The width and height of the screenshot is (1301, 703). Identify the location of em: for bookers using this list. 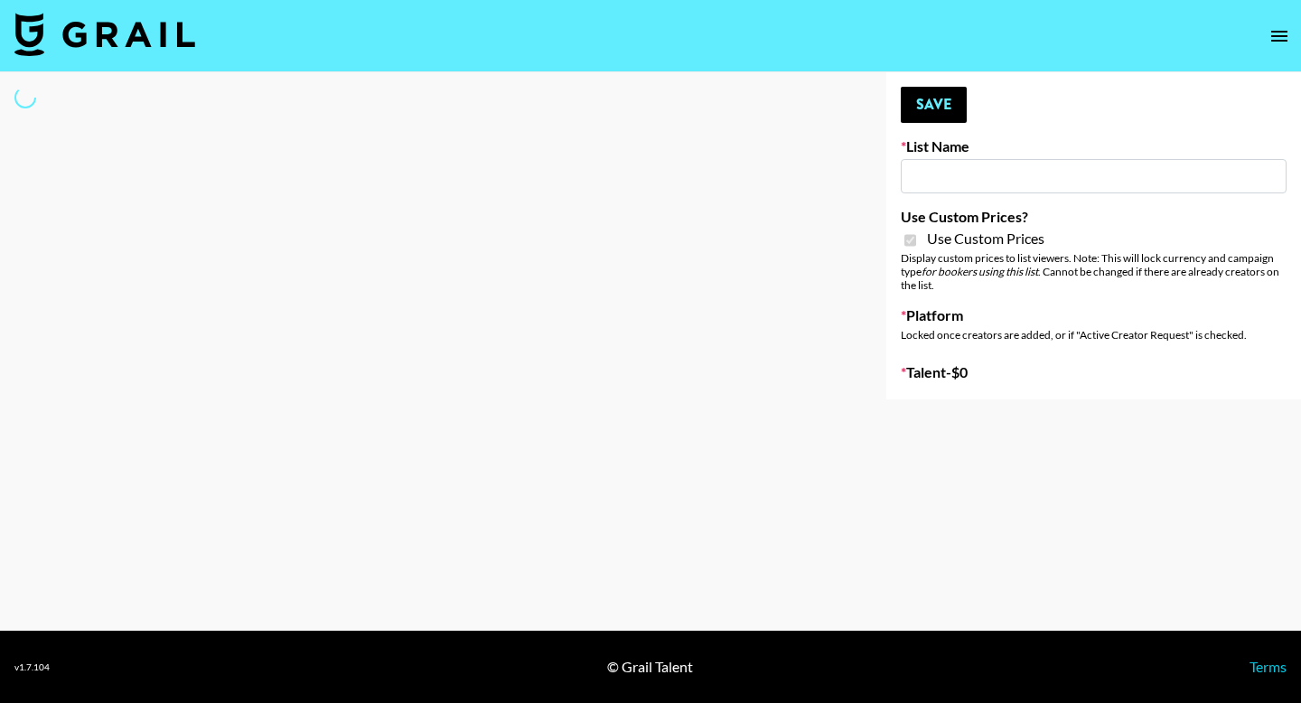
(979, 271).